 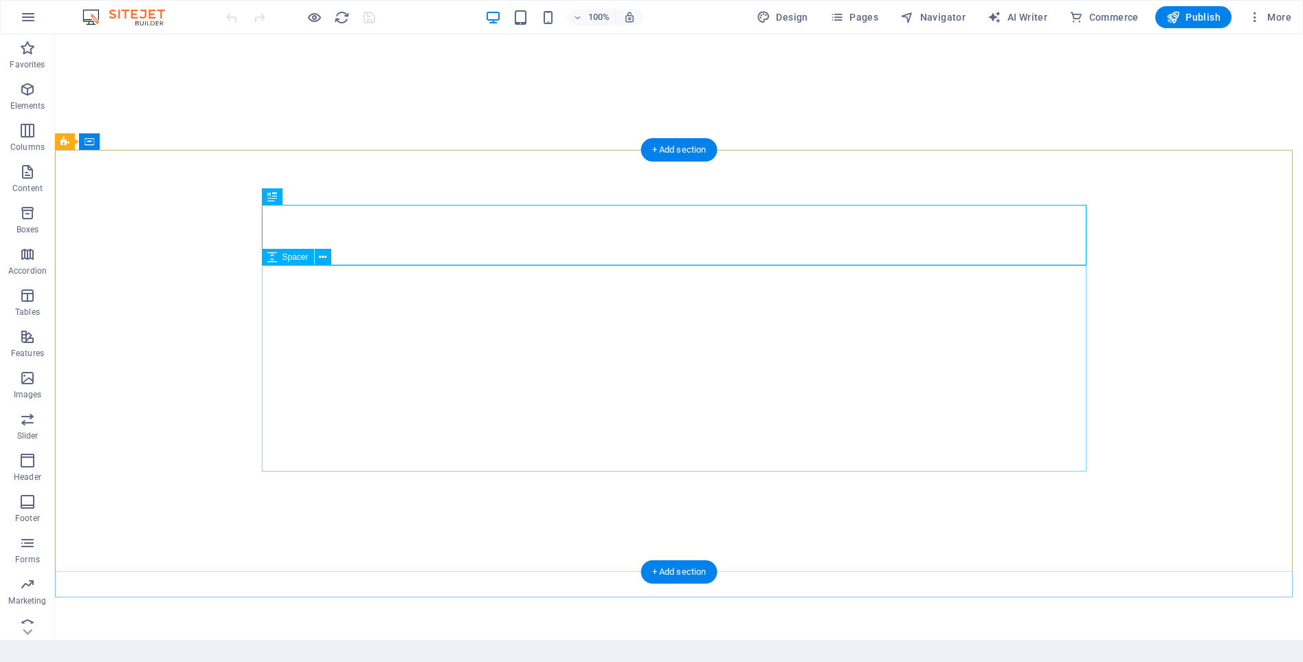 What do you see at coordinates (1193, 17) in the screenshot?
I see `span: Publish` at bounding box center [1193, 17].